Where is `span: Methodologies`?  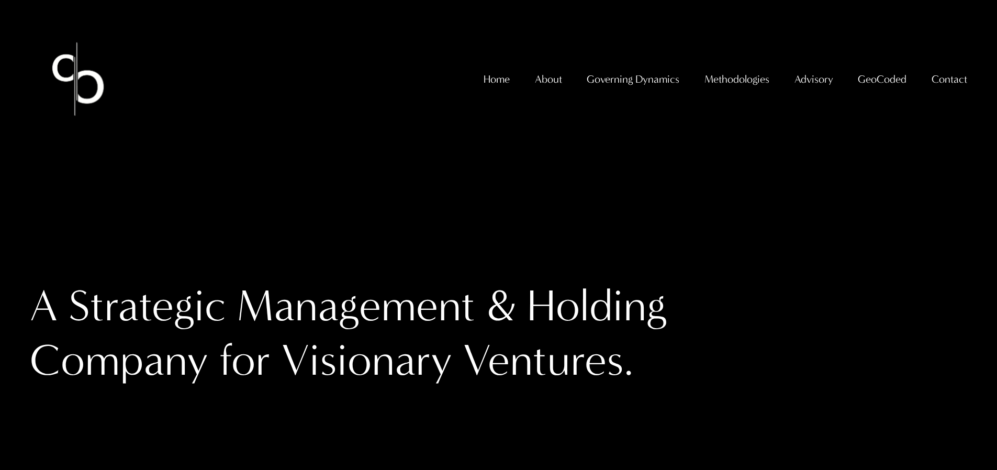
span: Methodologies is located at coordinates (737, 79).